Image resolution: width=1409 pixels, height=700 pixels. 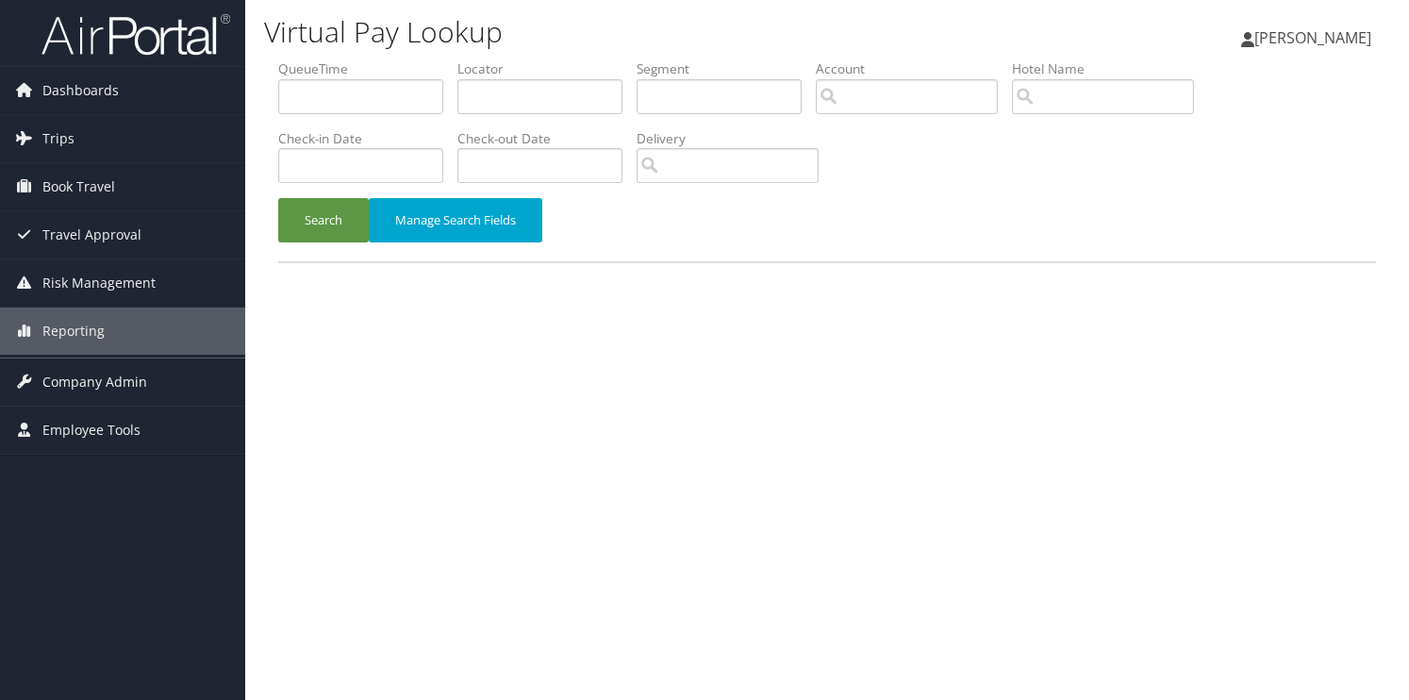 I want to click on label: Account, so click(x=914, y=69).